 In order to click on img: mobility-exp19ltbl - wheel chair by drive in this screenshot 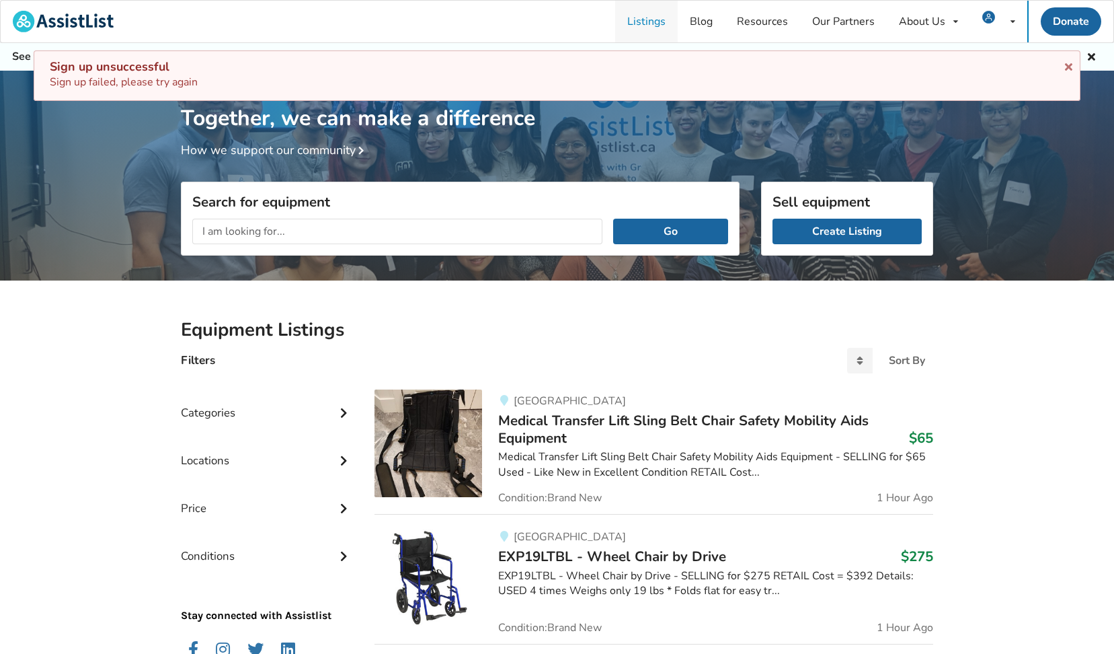, I will do `click(428, 579)`.